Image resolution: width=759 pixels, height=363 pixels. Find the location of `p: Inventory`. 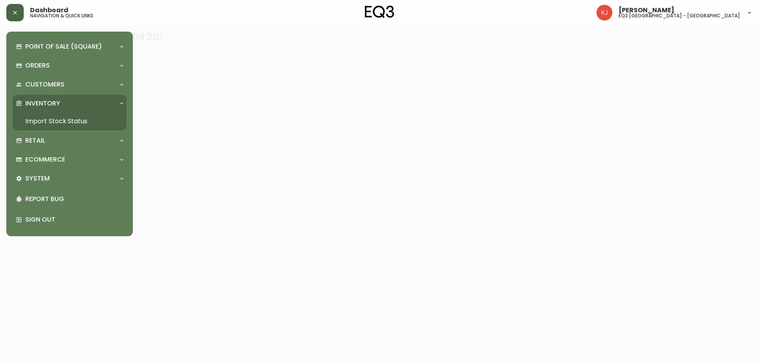

p: Inventory is located at coordinates (43, 104).